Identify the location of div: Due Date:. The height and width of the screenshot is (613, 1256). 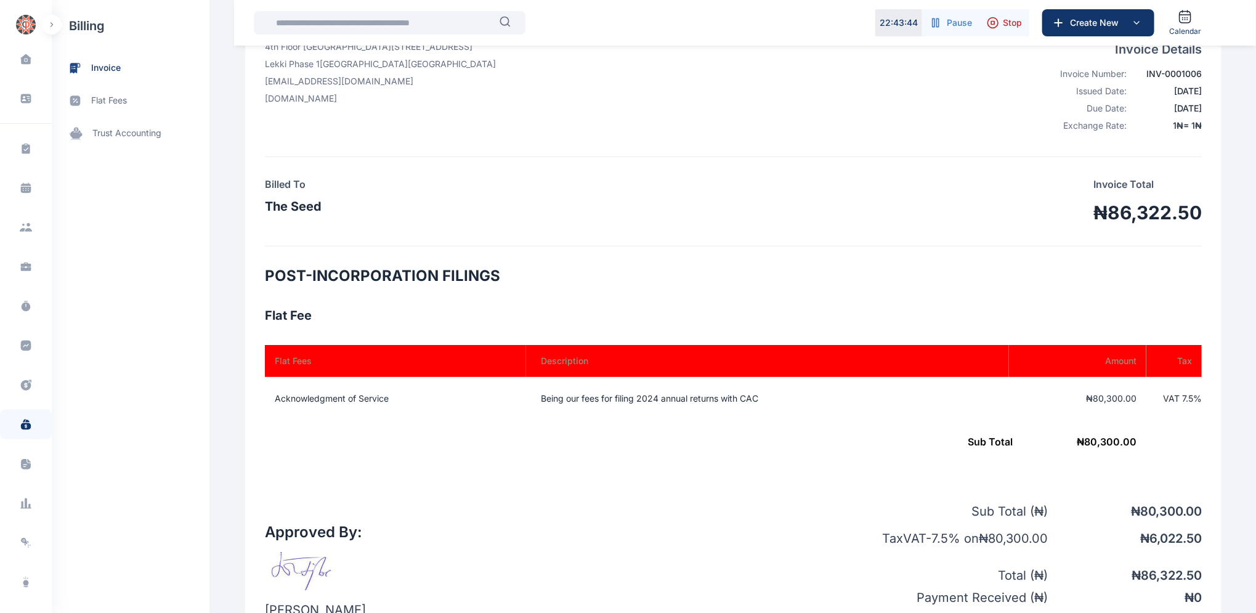
(1088, 108).